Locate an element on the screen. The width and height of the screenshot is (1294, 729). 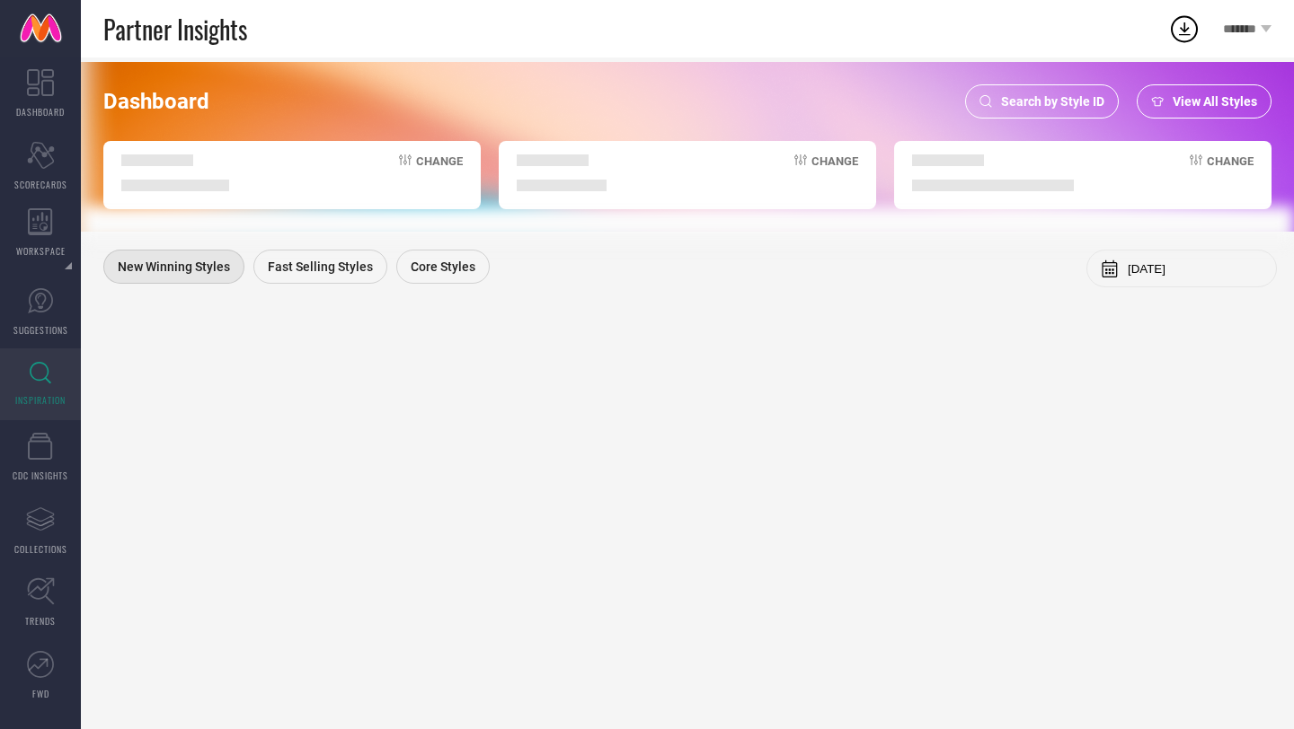
span: New Winning Styles is located at coordinates (173, 267).